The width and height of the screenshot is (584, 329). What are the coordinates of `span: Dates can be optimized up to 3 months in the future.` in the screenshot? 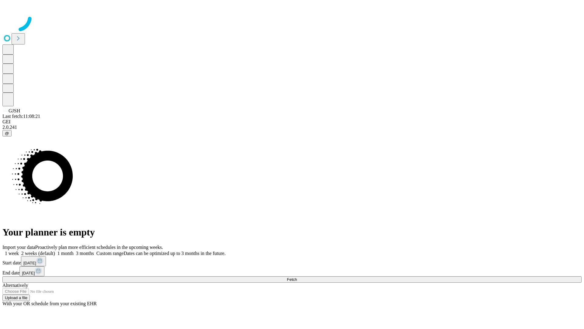 It's located at (174, 253).